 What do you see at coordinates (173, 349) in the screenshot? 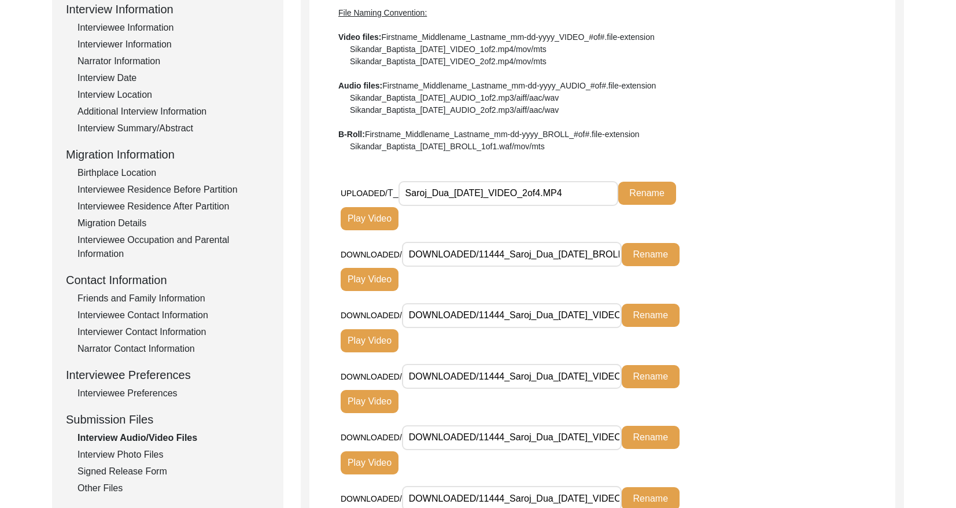
I see `div: Narrator Contact Information` at bounding box center [173, 349].